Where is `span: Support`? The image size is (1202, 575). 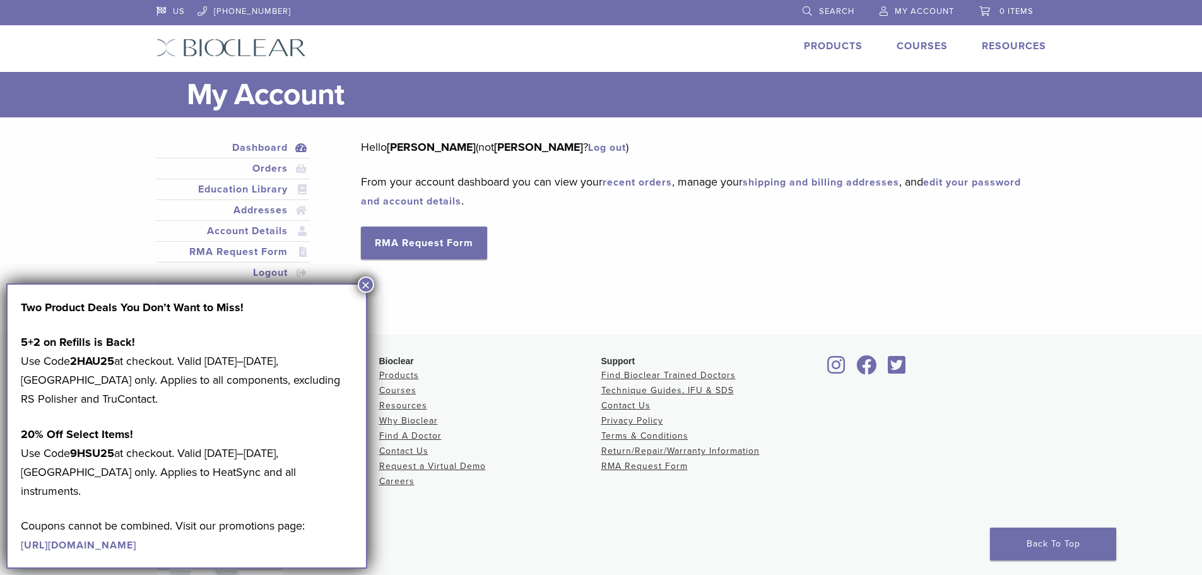 span: Support is located at coordinates (618, 361).